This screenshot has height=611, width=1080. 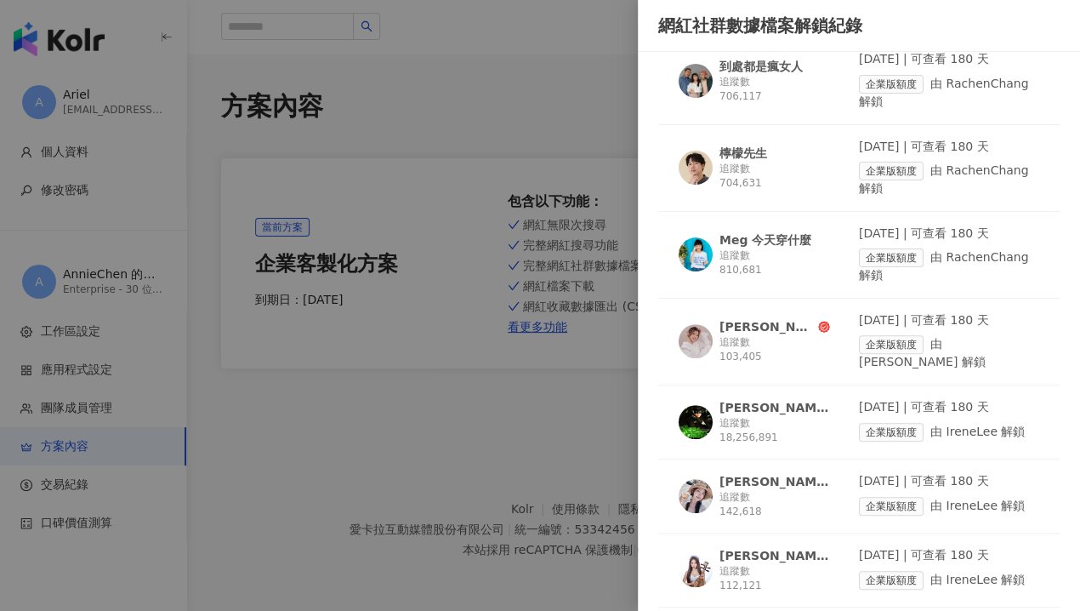 I want to click on div: 追蹤數 706,117, so click(x=775, y=89).